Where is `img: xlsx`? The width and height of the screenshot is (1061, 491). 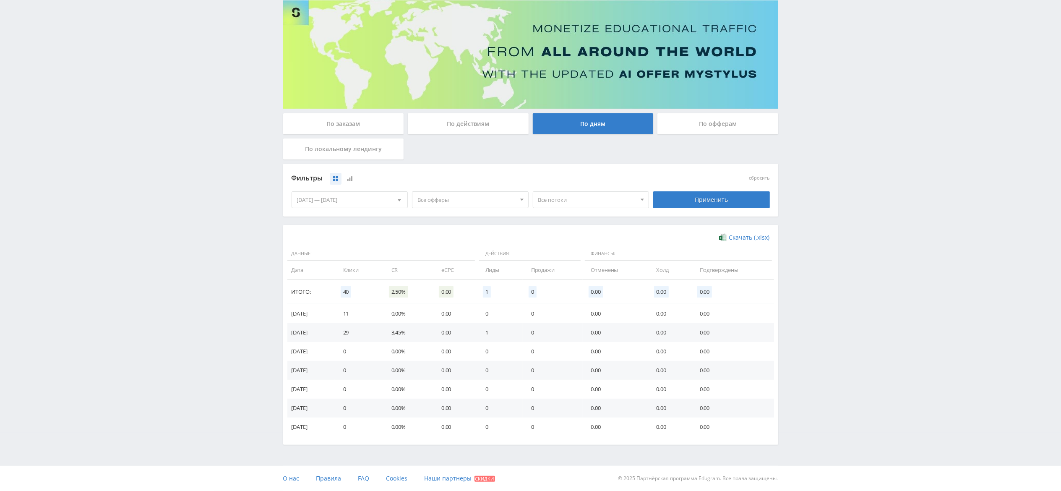 img: xlsx is located at coordinates (722, 237).